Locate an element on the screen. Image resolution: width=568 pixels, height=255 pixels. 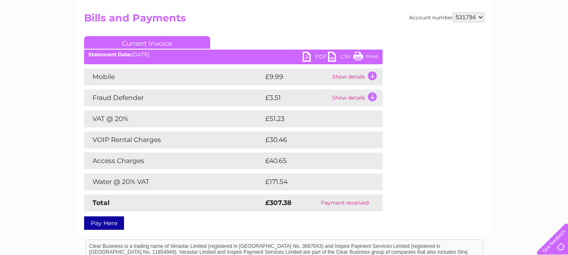
a: CSV is located at coordinates (341, 58).